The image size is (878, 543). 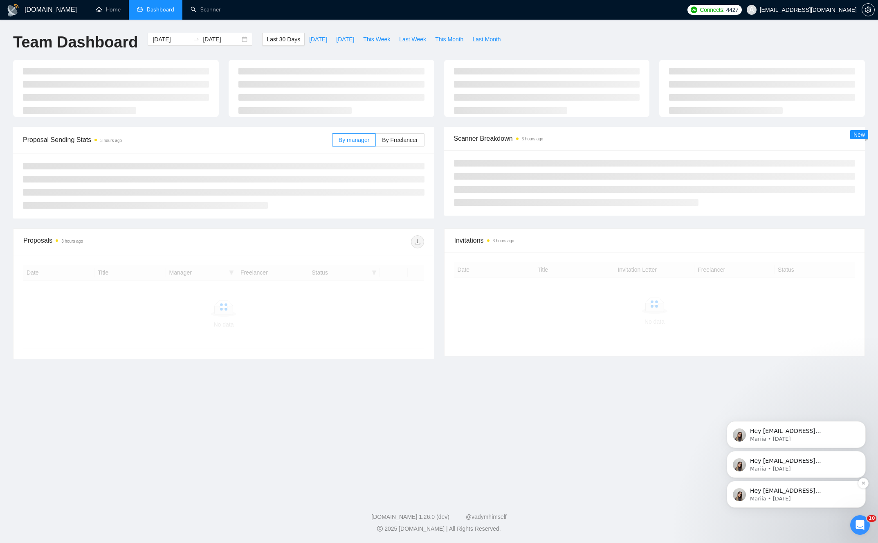 What do you see at coordinates (196, 39) in the screenshot?
I see `span: swap-right` at bounding box center [196, 39].